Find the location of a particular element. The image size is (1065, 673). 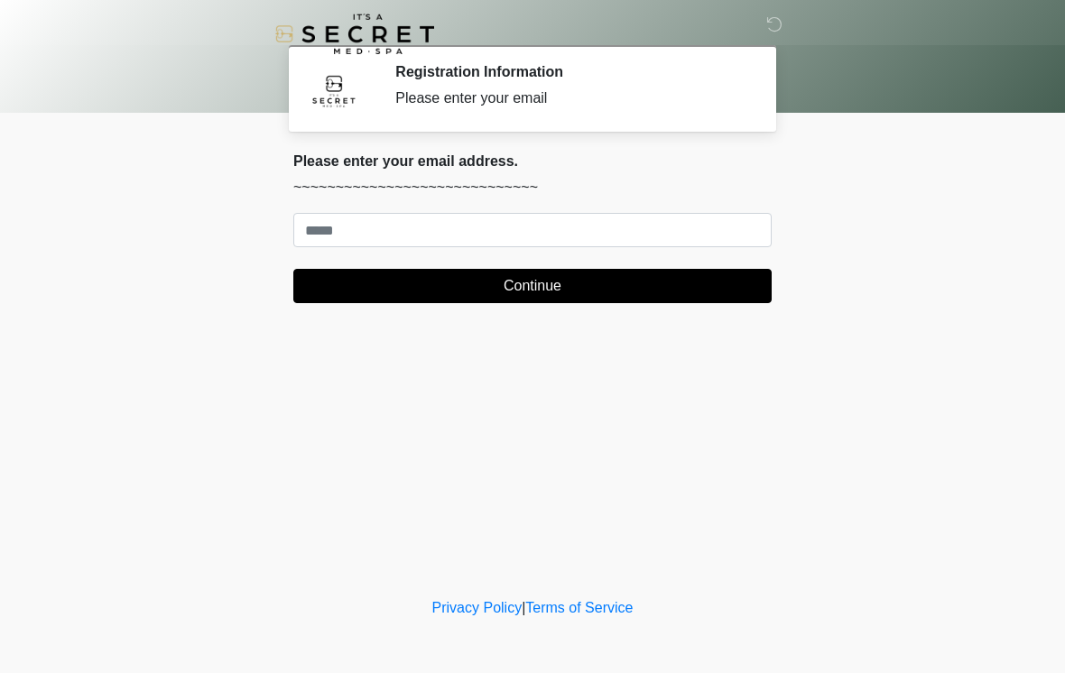

h2: Please enter your email address. is located at coordinates (533, 161).